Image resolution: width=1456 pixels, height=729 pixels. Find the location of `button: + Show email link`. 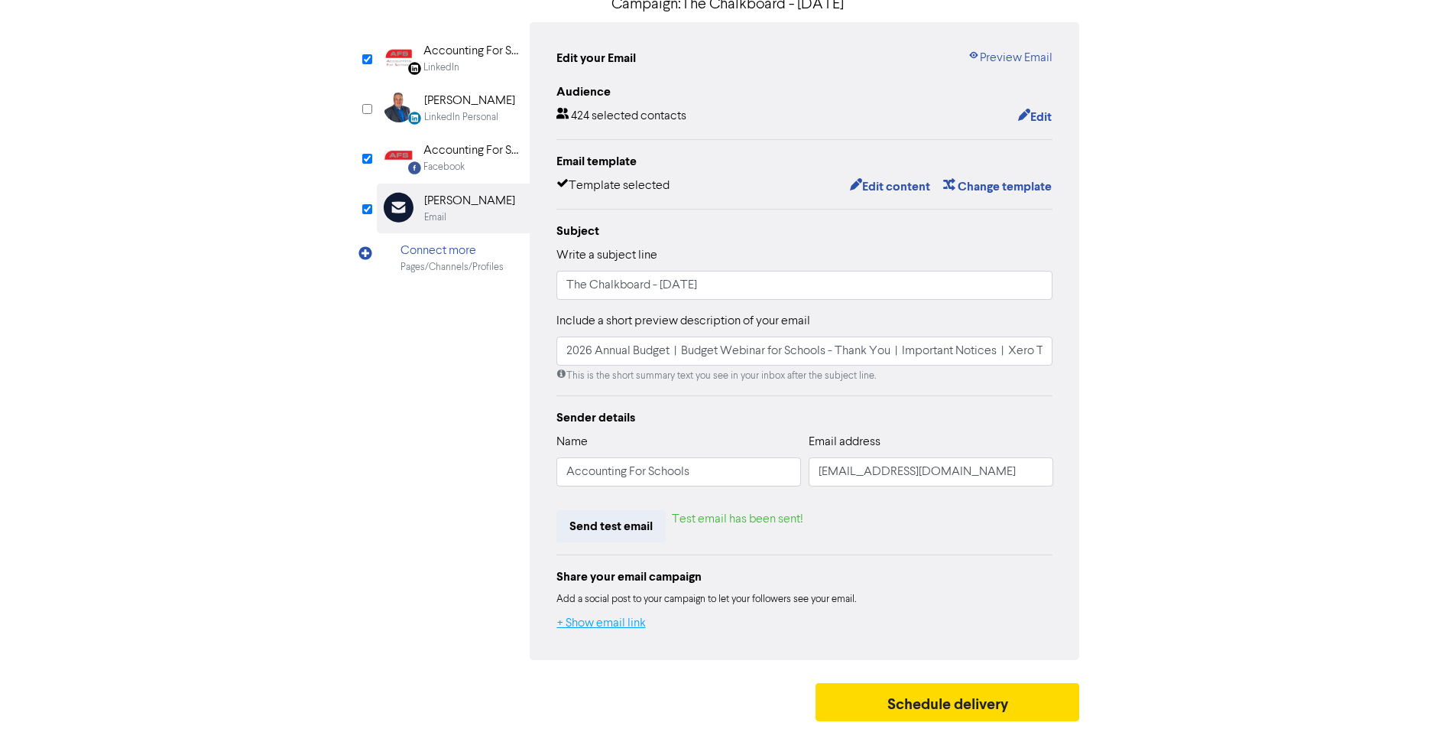

button: + Show email link is located at coordinates (602, 623).